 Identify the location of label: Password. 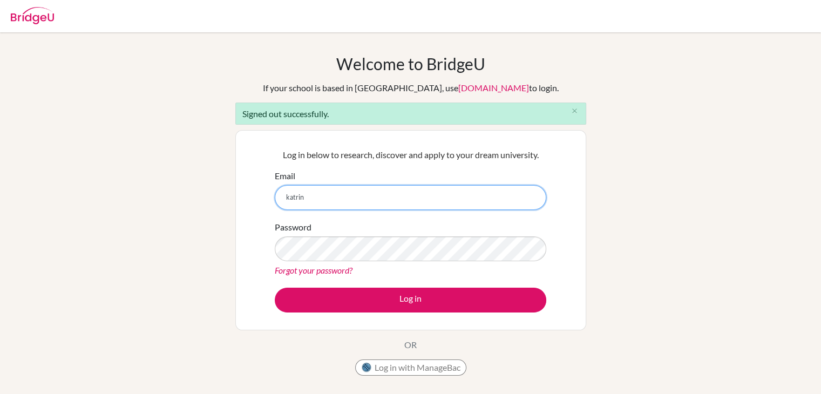
(293, 227).